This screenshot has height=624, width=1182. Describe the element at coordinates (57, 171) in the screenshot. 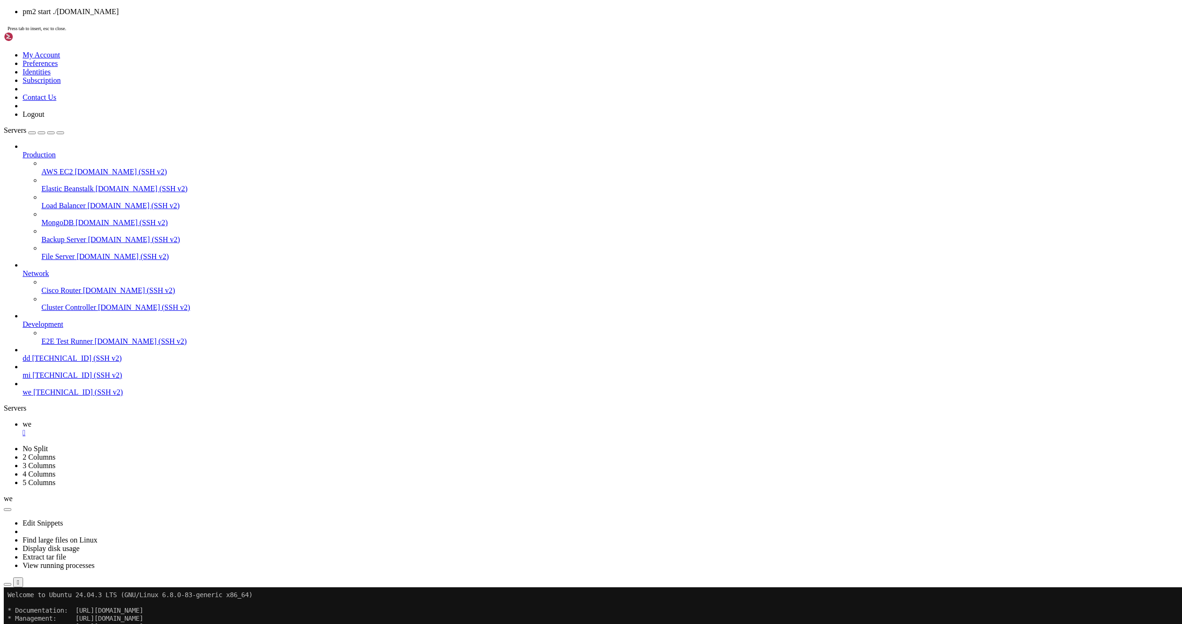

I see `span: AWS EC2` at that location.